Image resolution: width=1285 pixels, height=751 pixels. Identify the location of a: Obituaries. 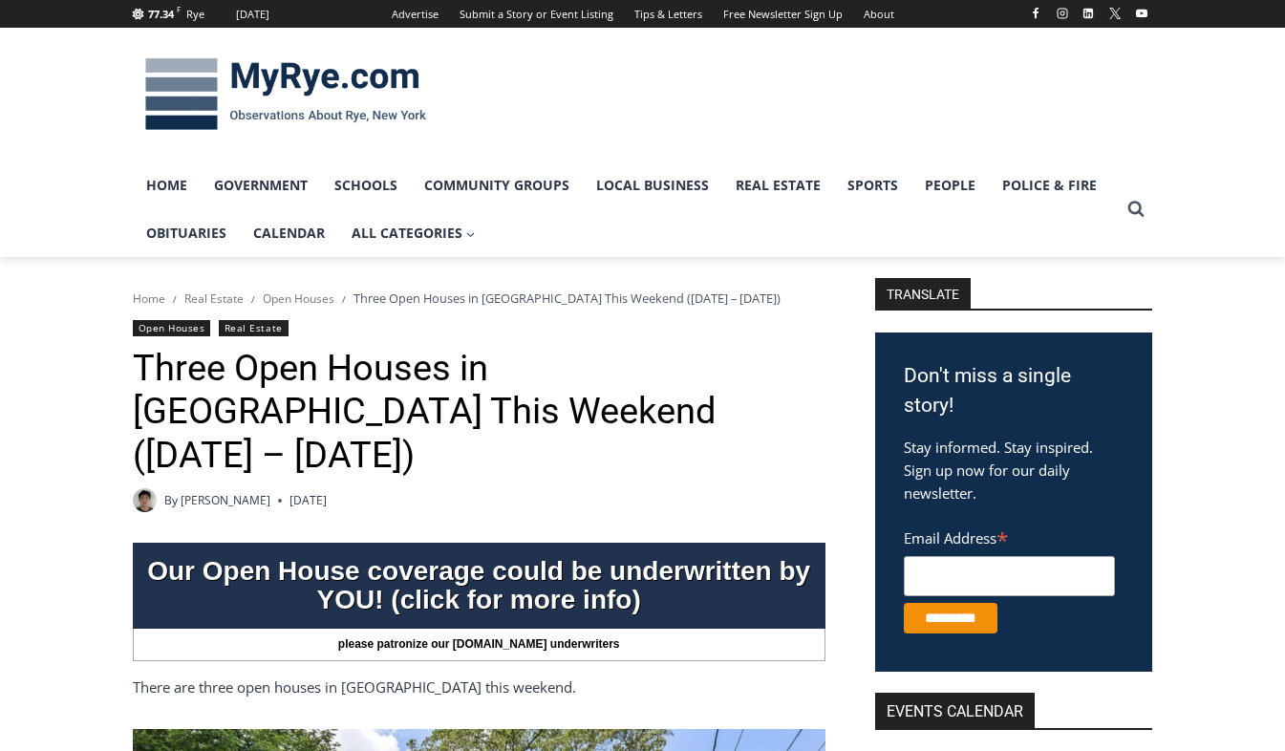
(186, 233).